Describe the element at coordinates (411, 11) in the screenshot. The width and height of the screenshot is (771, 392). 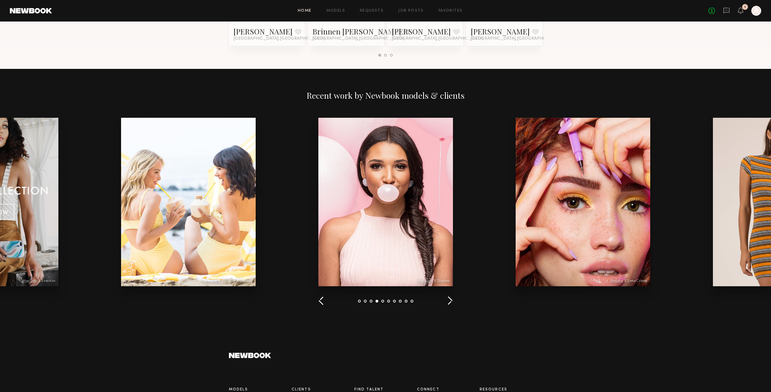
I see `a: Job Posts` at that location.